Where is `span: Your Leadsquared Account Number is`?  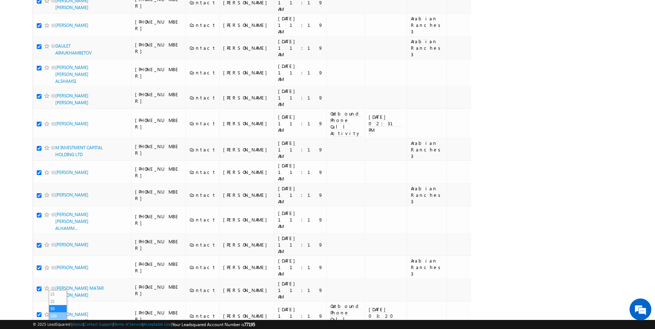
span: Your Leadsquared Account Number is is located at coordinates (213, 325).